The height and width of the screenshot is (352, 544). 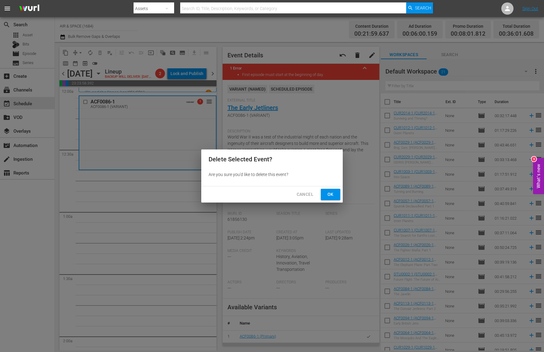 What do you see at coordinates (7, 9) in the screenshot?
I see `span: menu` at bounding box center [7, 9].